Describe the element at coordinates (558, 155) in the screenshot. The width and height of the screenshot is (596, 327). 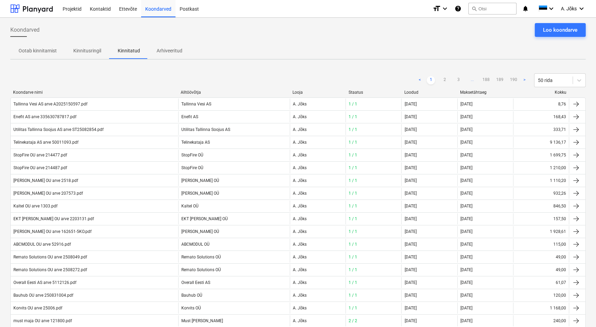
I see `div: 1 699,75` at that location.